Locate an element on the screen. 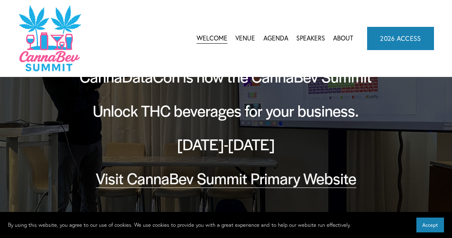  a: Welcome is located at coordinates (212, 38).